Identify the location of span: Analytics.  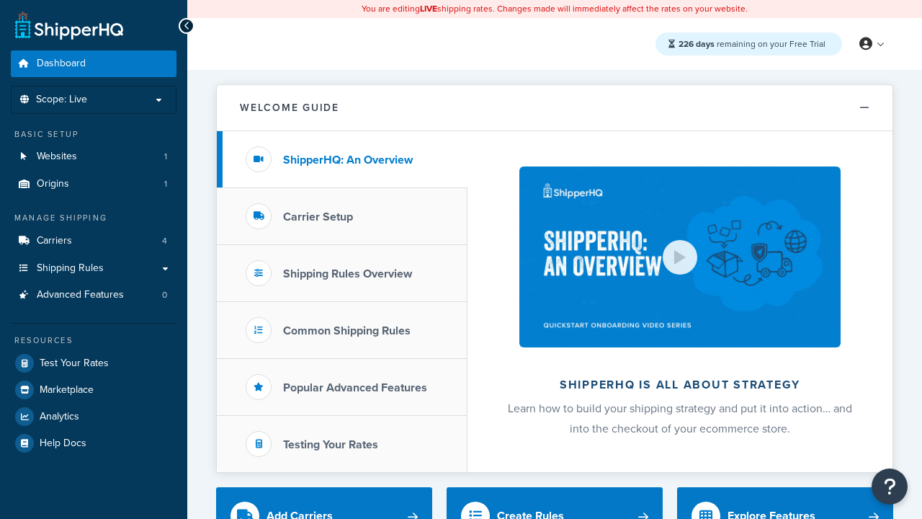
(59, 416).